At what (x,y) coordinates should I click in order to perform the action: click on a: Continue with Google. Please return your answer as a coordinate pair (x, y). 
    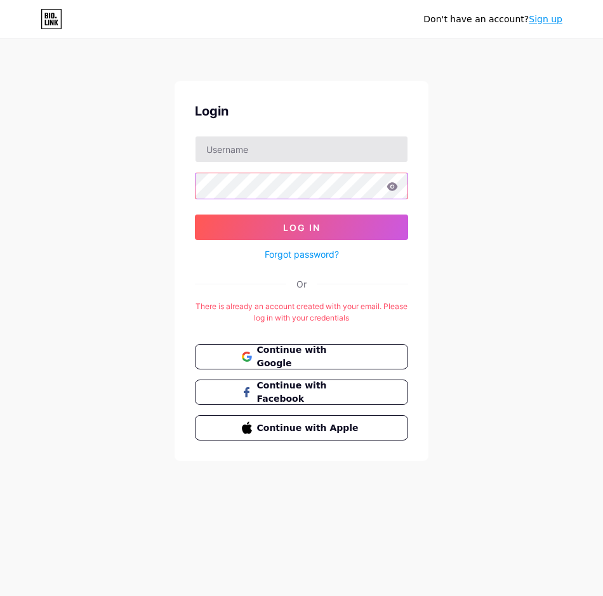
    Looking at the image, I should click on (302, 357).